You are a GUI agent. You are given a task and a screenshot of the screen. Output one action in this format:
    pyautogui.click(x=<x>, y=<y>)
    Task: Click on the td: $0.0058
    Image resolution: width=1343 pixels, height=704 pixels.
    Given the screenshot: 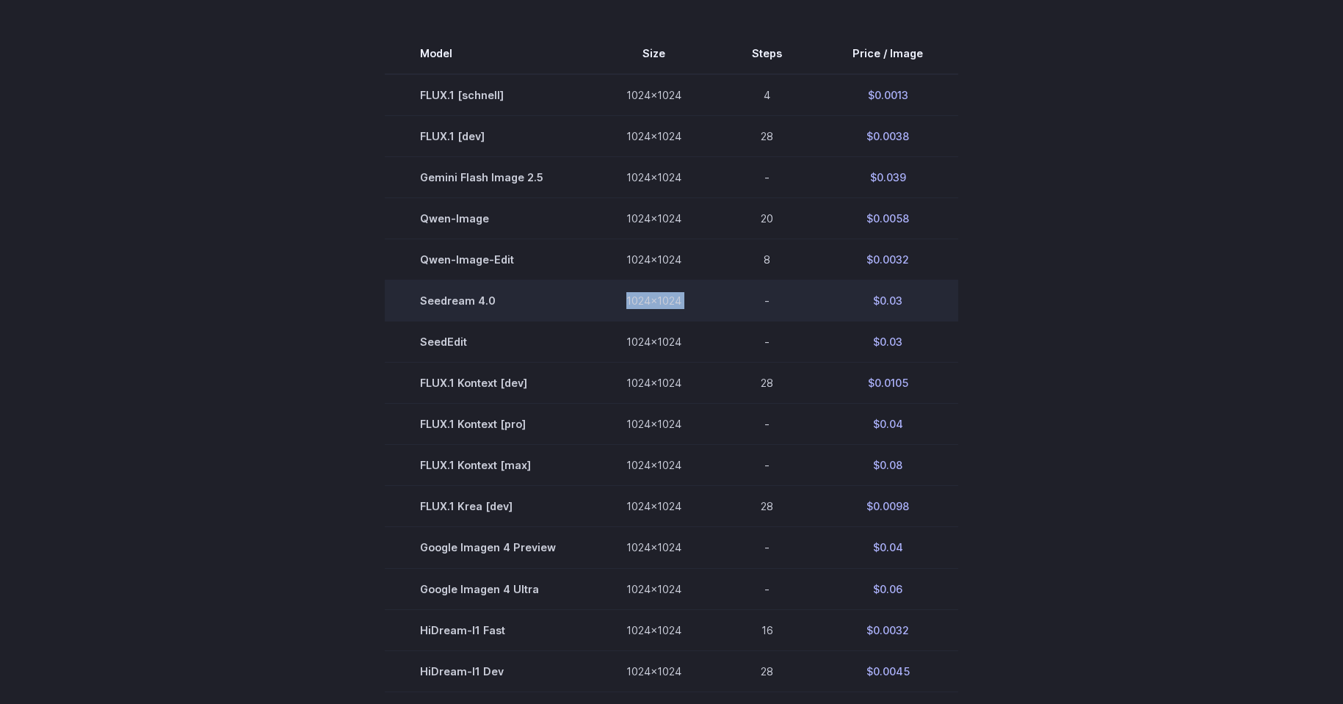 What is the action you would take?
    pyautogui.click(x=888, y=219)
    